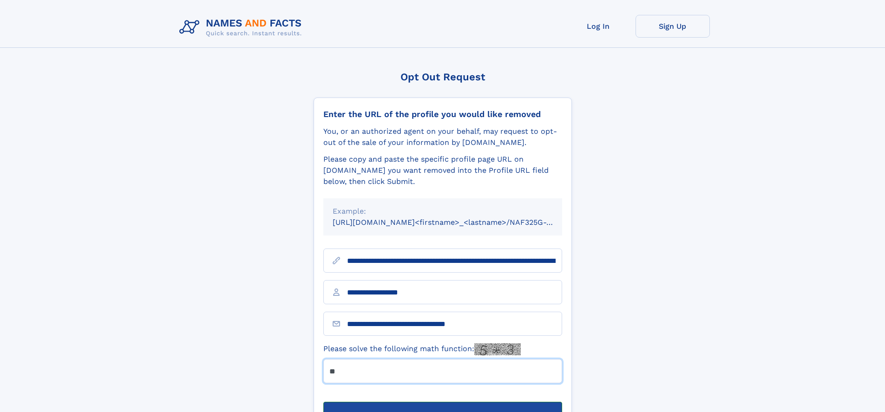 This screenshot has height=412, width=885. Describe the element at coordinates (672, 26) in the screenshot. I see `a: Sign Up` at that location.